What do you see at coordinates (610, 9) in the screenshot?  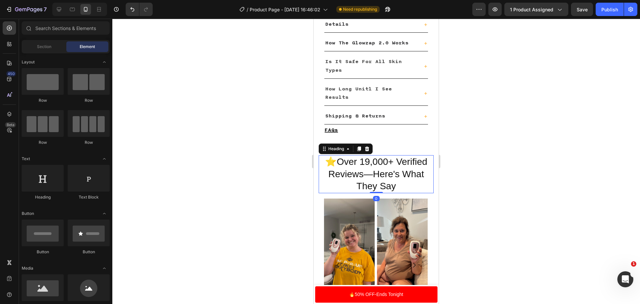 I see `button: Publish` at bounding box center [610, 9].